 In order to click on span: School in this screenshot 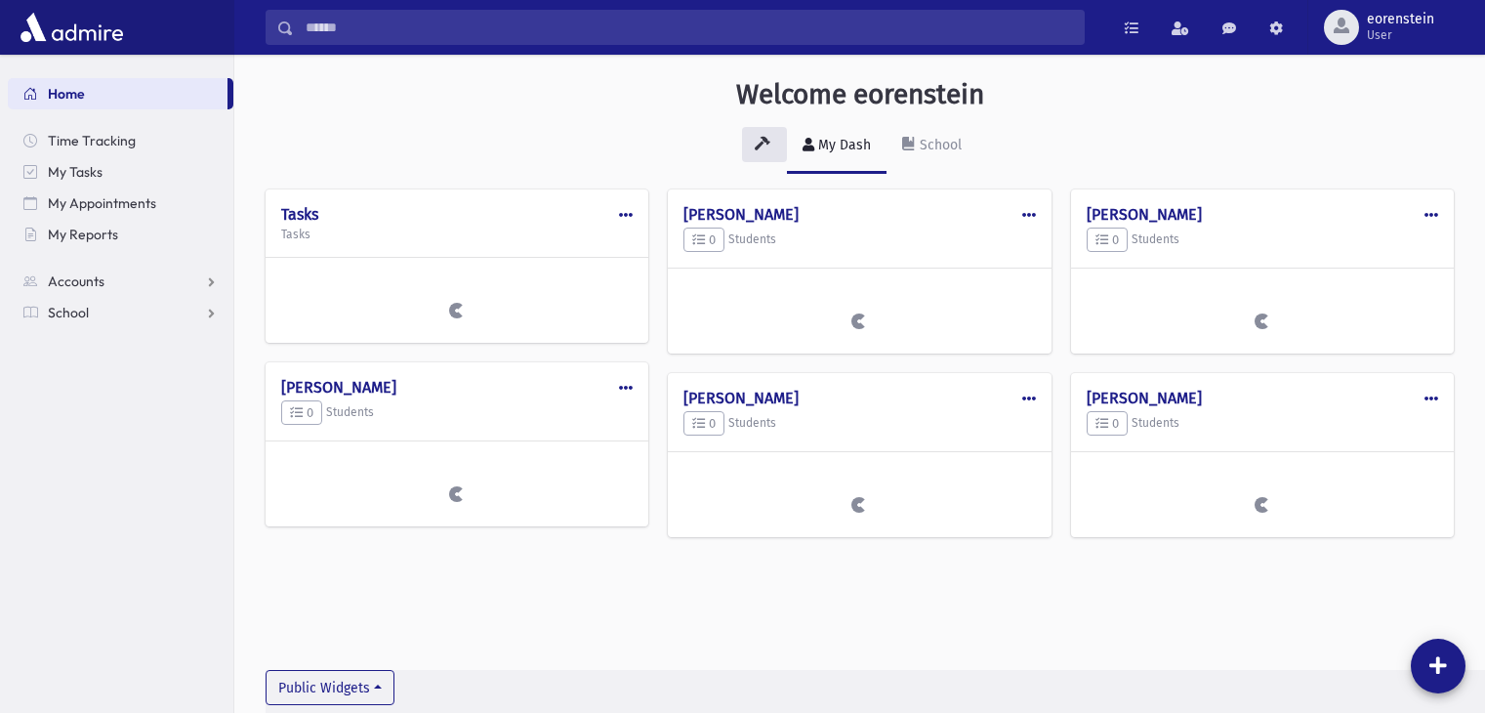, I will do `click(68, 312)`.